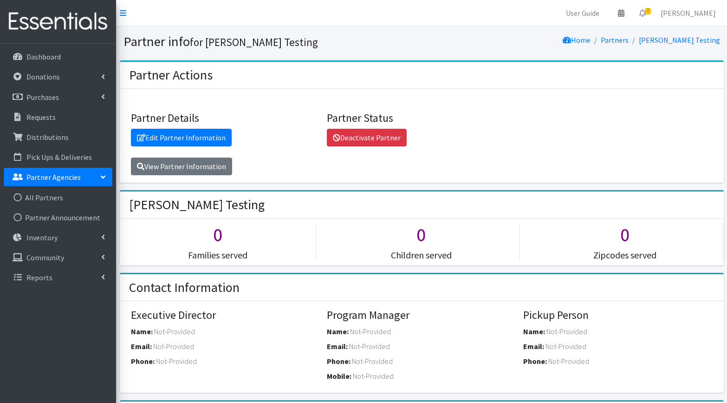 Image resolution: width=727 pixels, height=403 pixels. What do you see at coordinates (577, 40) in the screenshot?
I see `a: Home` at bounding box center [577, 40].